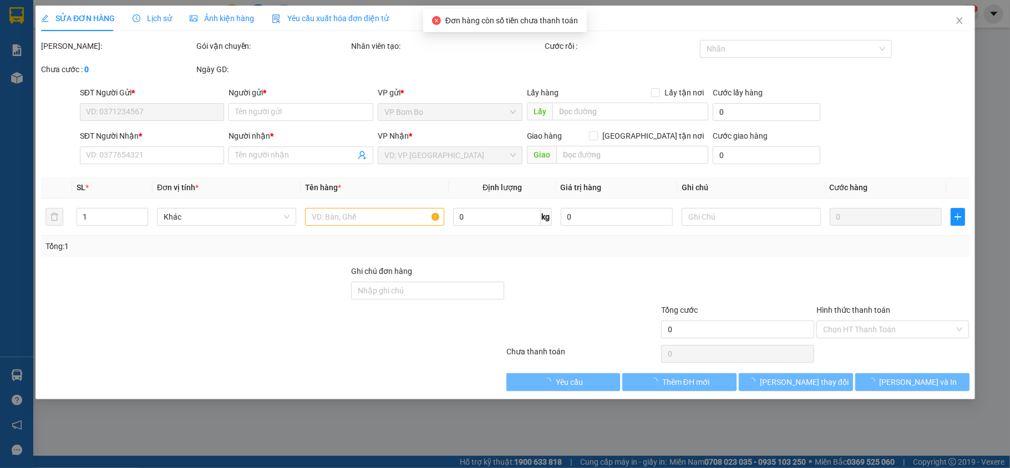 The width and height of the screenshot is (1010, 468). I want to click on span: Decrease Value, so click(141, 221).